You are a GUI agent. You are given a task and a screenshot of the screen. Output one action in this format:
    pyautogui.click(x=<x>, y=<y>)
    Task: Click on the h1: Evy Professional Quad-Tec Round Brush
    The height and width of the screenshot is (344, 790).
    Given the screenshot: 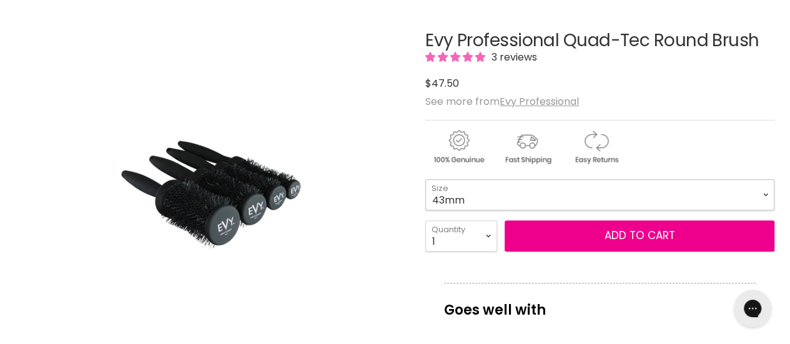 What is the action you would take?
    pyautogui.click(x=600, y=41)
    